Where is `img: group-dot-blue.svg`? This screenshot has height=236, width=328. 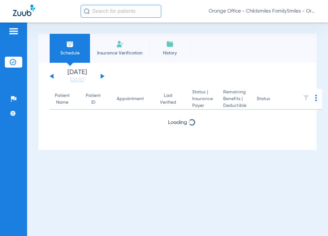
img: group-dot-blue.svg is located at coordinates (316, 98).